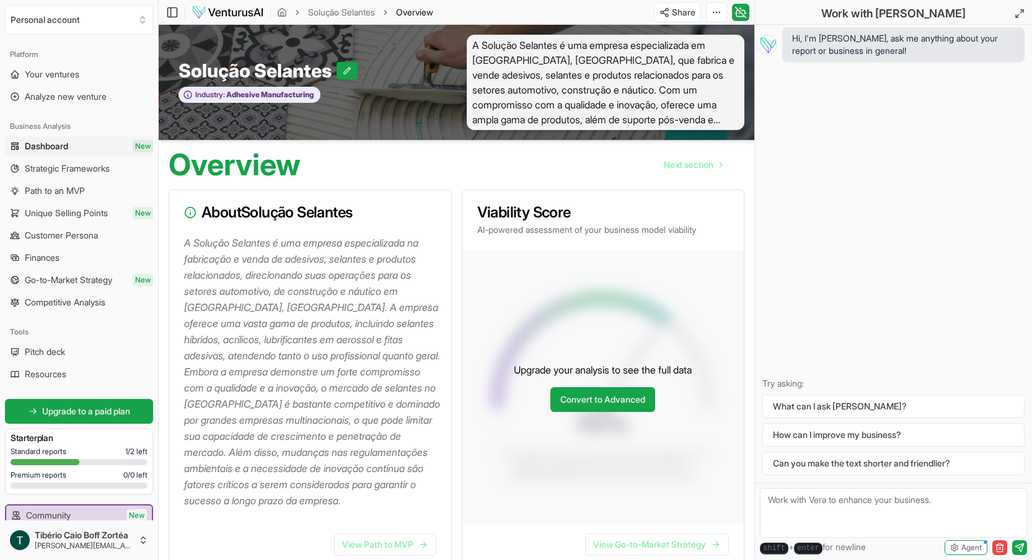  What do you see at coordinates (767, 45) in the screenshot?
I see `img: Vera` at bounding box center [767, 45].